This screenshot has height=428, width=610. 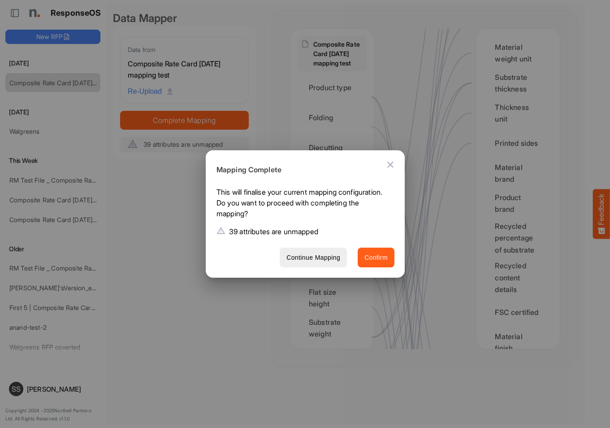 What do you see at coordinates (302, 170) in the screenshot?
I see `h6: Mapping Complete` at bounding box center [302, 170].